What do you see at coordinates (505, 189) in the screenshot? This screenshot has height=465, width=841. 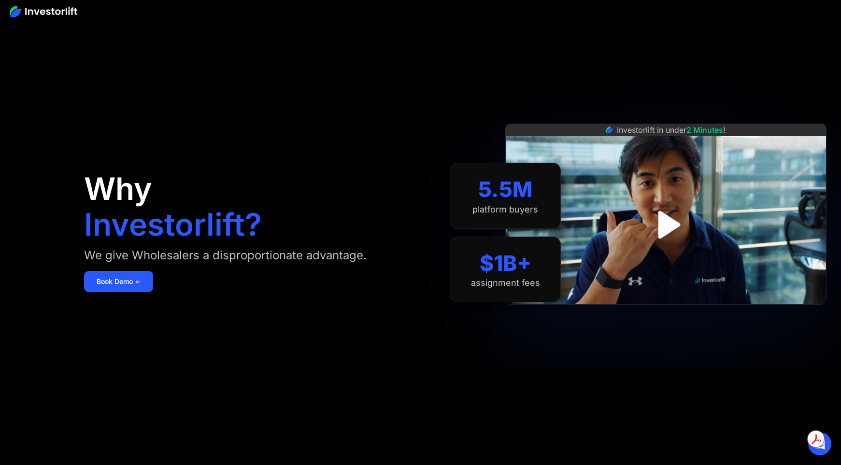 I see `div: 5.5M` at bounding box center [505, 189].